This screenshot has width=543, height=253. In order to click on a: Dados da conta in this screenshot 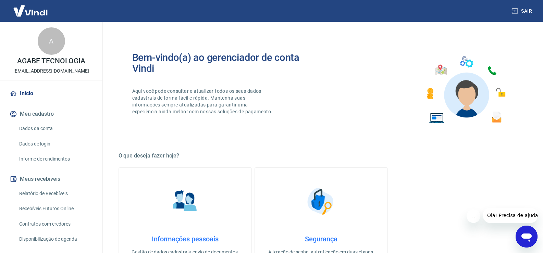, I will do `click(55, 128)`.